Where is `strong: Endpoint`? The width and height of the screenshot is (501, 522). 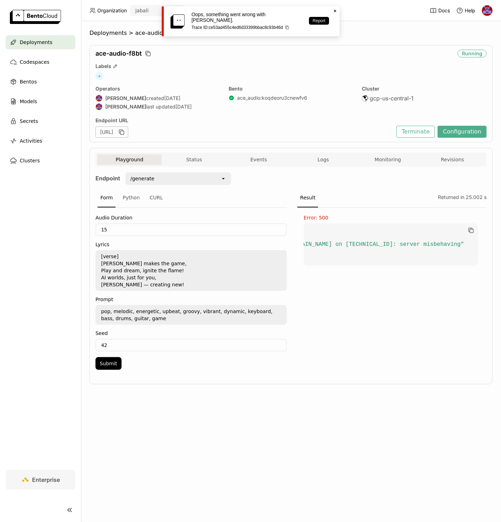
strong: Endpoint is located at coordinates (108, 178).